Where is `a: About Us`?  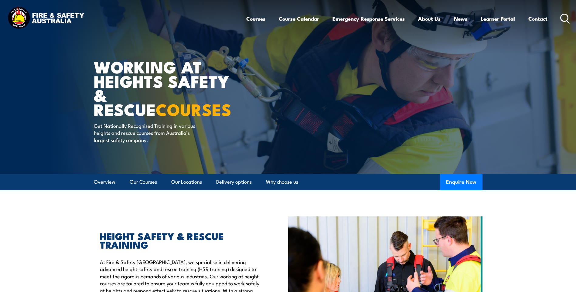
a: About Us is located at coordinates (429, 19).